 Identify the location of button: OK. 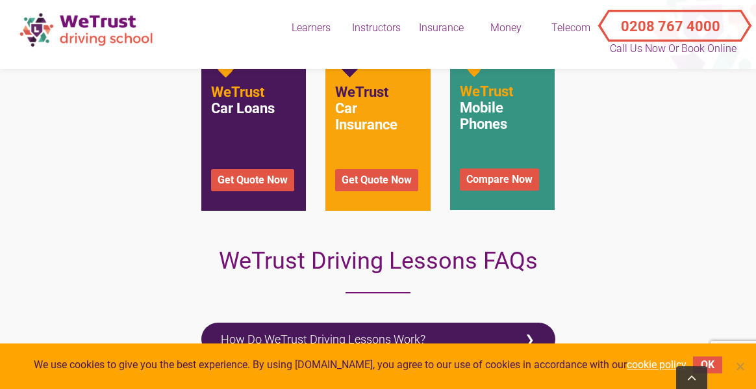
(708, 364).